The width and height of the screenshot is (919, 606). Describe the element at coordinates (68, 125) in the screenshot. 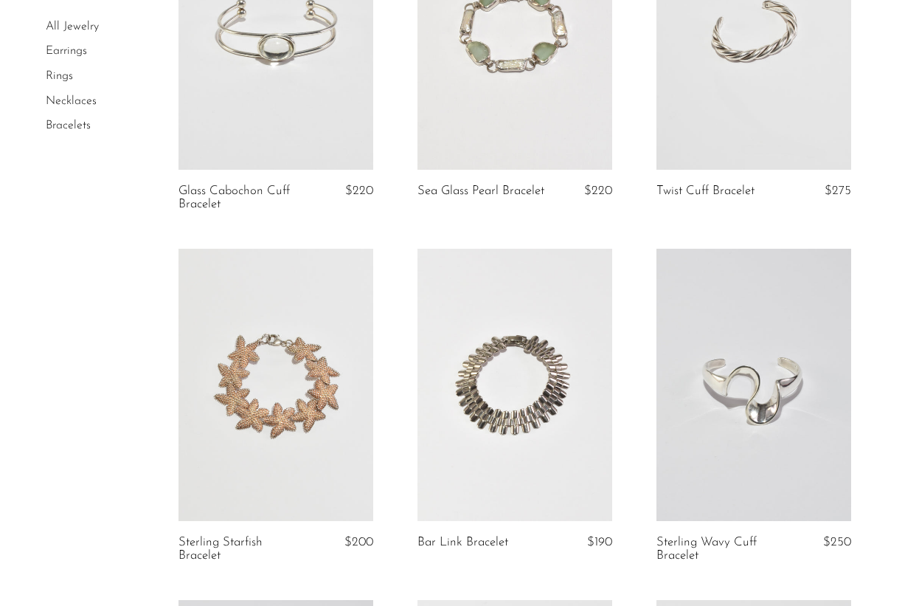

I see `a: Bracelets` at that location.